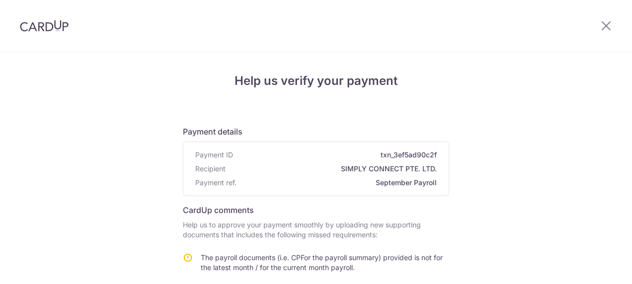 This screenshot has height=284, width=632. I want to click on span: Recipient, so click(210, 169).